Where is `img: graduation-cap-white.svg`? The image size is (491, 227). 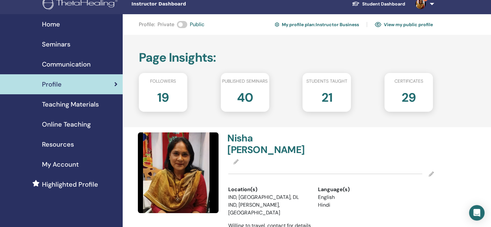
img: graduation-cap-white.svg is located at coordinates (356, 4).